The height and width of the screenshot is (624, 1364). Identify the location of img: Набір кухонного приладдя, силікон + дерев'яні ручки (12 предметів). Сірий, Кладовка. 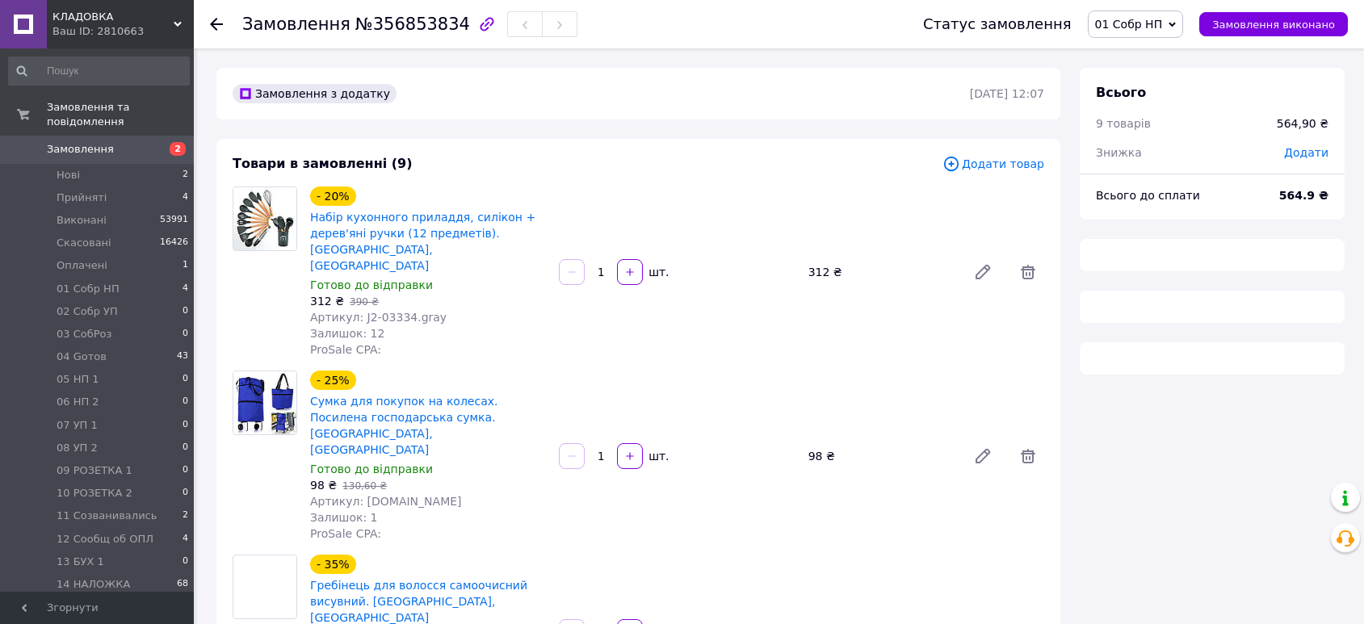
(265, 219).